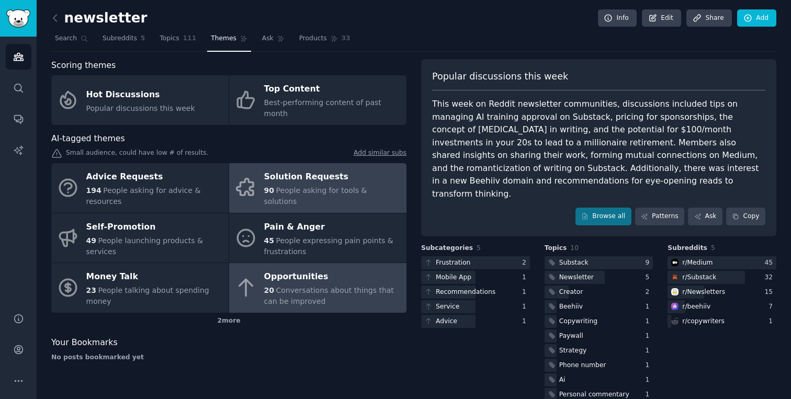 The height and width of the screenshot is (399, 791). What do you see at coordinates (229, 358) in the screenshot?
I see `div: No posts bookmarked yet` at bounding box center [229, 358].